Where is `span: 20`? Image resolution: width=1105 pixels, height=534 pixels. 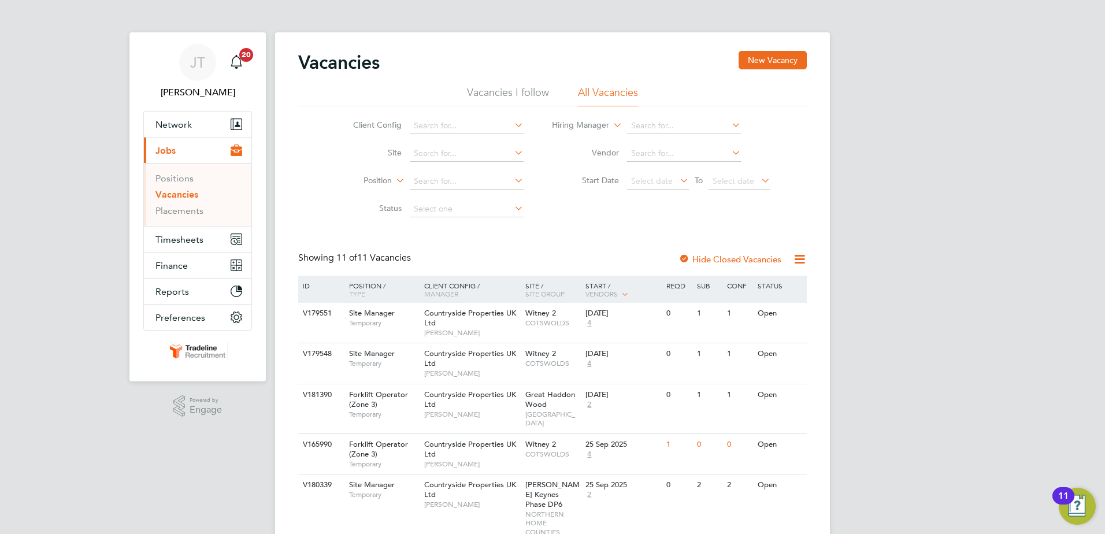
span: 20 is located at coordinates (246, 55).